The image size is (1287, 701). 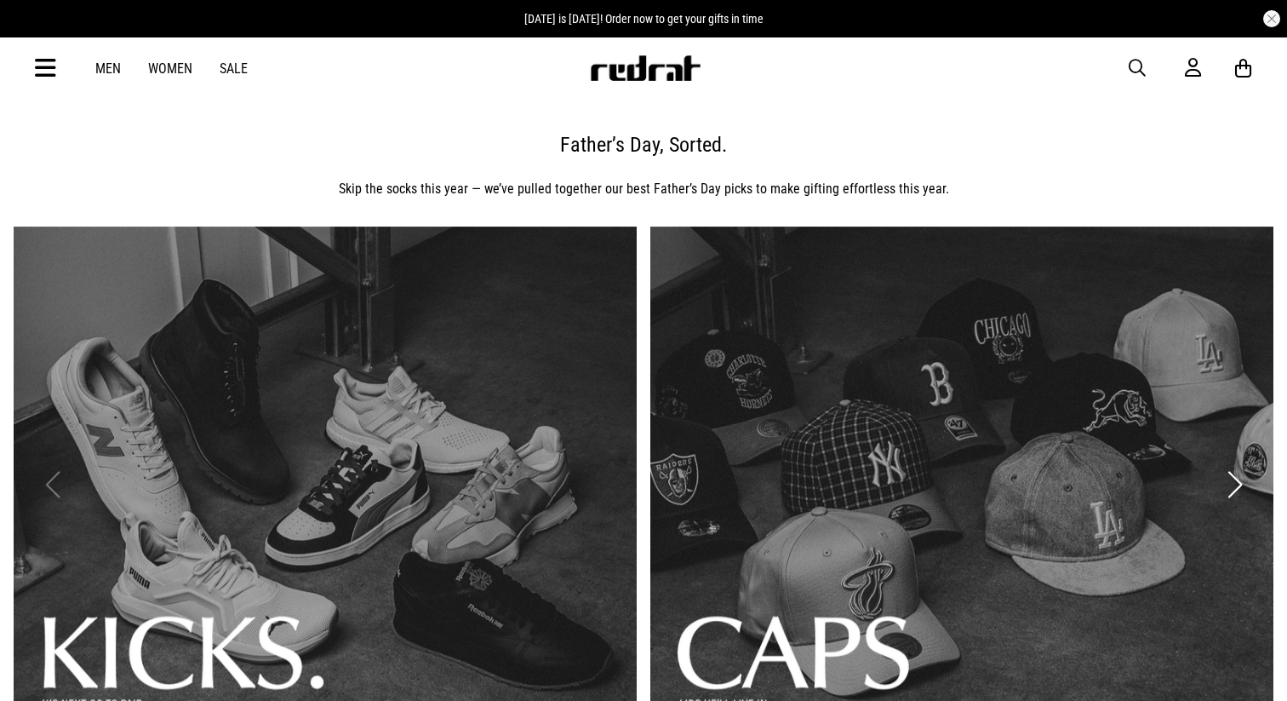 I want to click on button: Next slide, so click(x=1234, y=484).